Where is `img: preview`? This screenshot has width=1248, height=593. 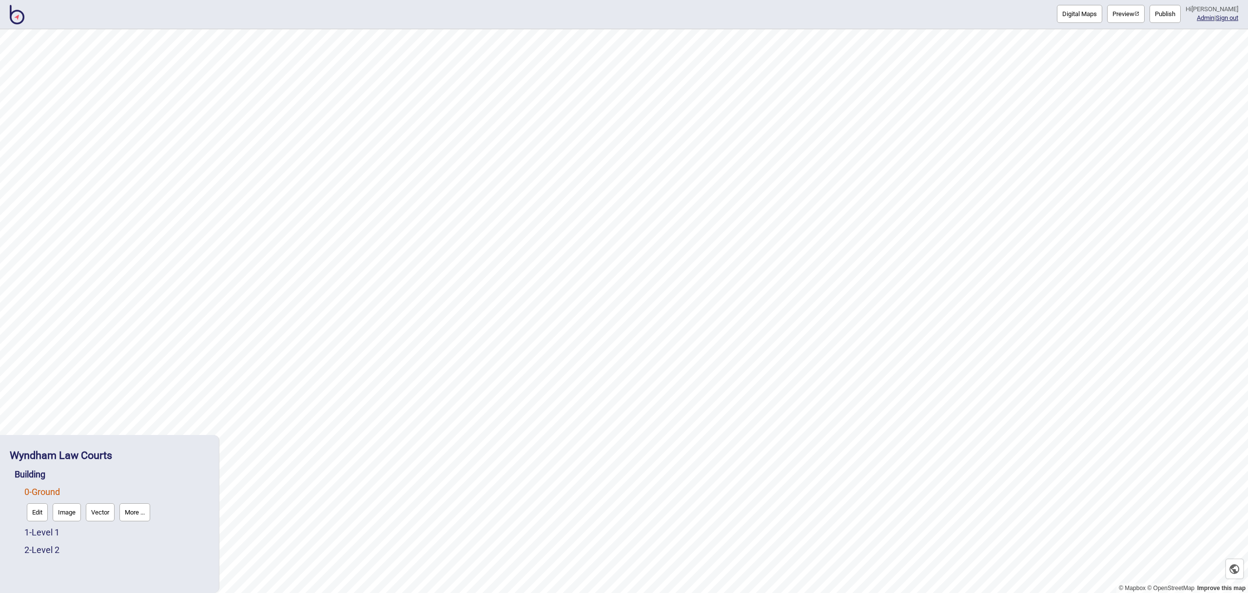
img: preview is located at coordinates (1137, 14).